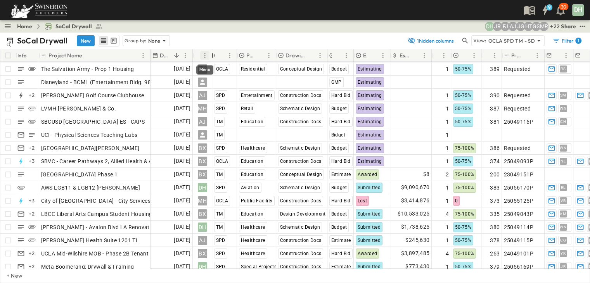 The height and width of the screenshot is (283, 590). I want to click on span: Awarded, so click(367, 175).